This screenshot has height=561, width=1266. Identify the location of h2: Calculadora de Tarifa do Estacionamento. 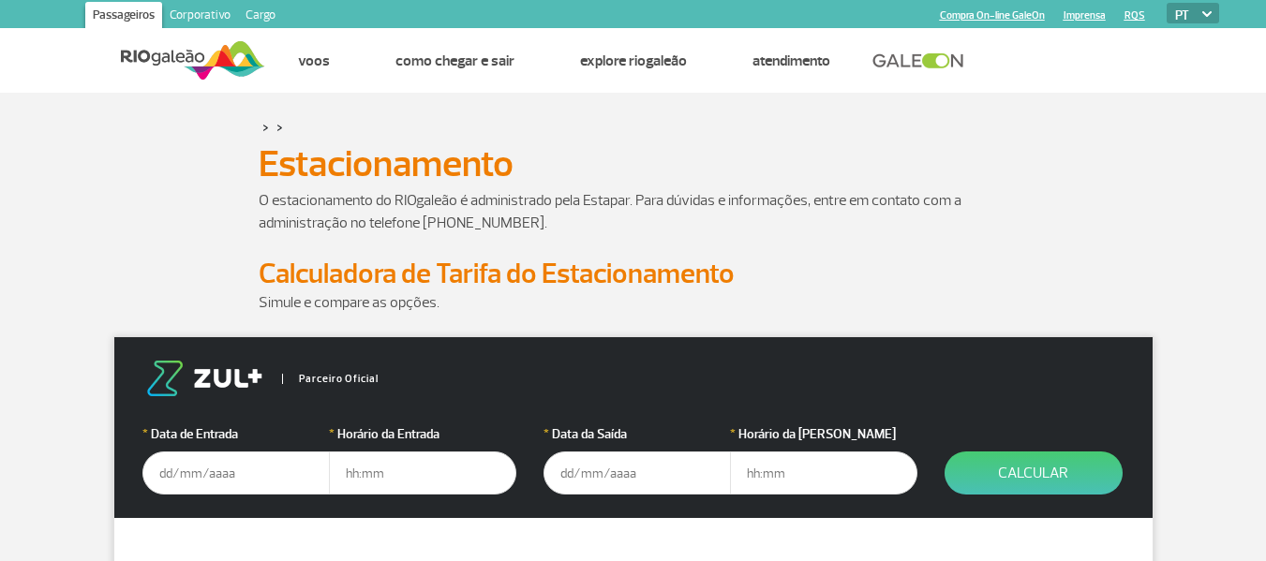
(634, 274).